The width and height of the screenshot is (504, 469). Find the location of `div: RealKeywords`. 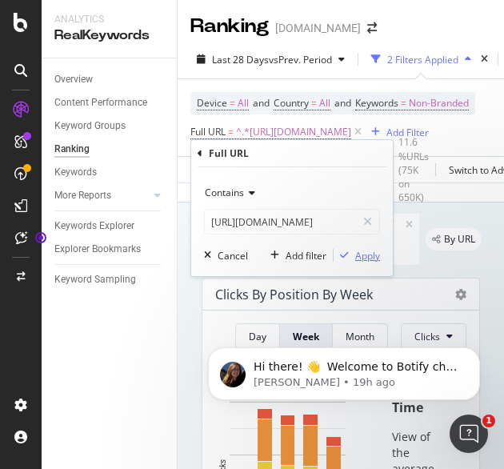

div: RealKeywords is located at coordinates (109, 35).